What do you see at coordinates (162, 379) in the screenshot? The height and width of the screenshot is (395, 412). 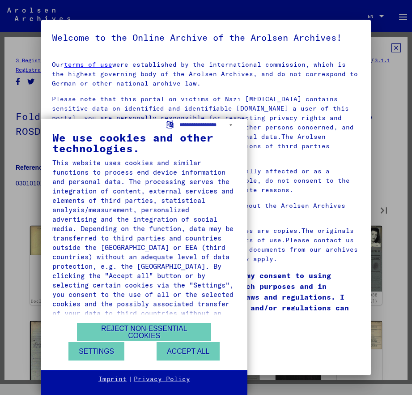 I see `a: Privacy Policy` at bounding box center [162, 379].